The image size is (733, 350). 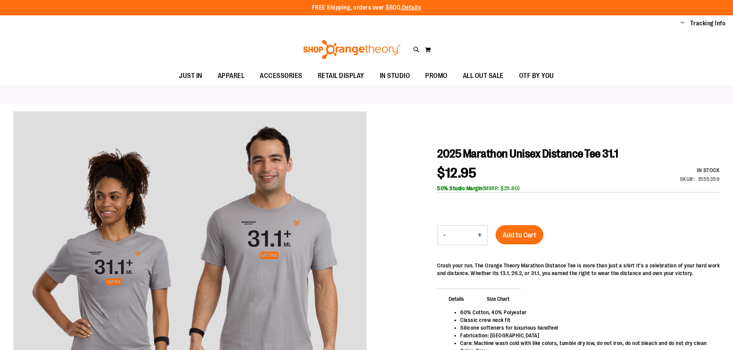 What do you see at coordinates (190, 76) in the screenshot?
I see `span: JUST IN` at bounding box center [190, 76].